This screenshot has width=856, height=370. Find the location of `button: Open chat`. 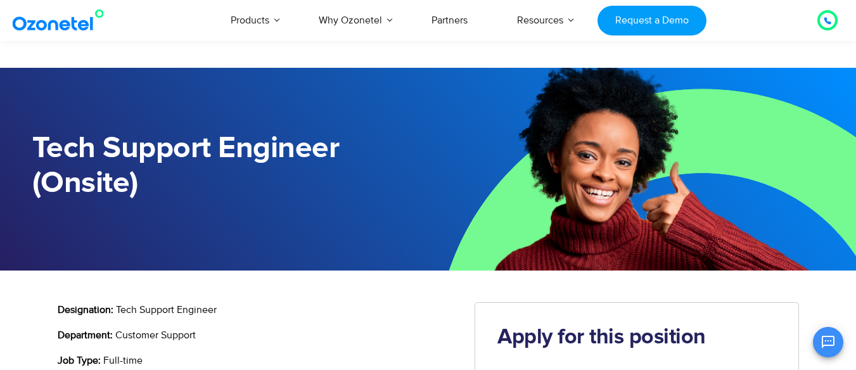

button: Open chat is located at coordinates (828, 342).